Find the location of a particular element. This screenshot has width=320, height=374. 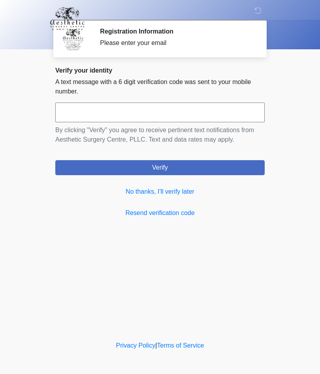

a: Terms of Service is located at coordinates (180, 345).